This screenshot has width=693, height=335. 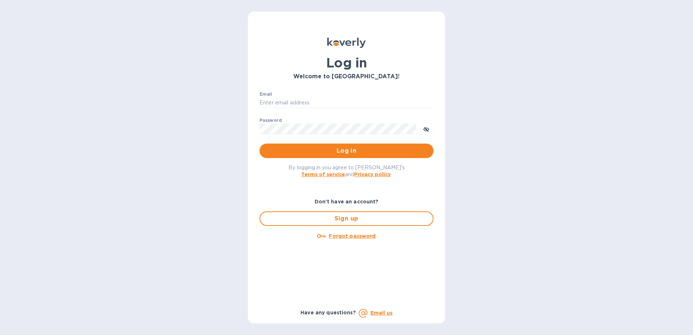 I want to click on button: Log in, so click(x=346, y=151).